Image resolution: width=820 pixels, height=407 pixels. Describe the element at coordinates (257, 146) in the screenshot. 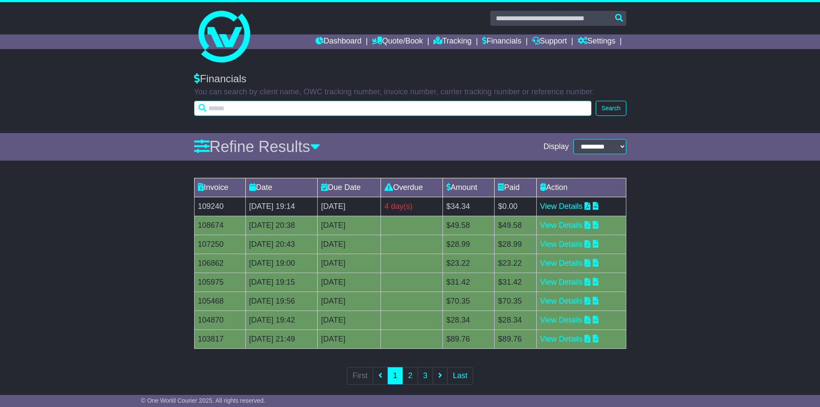

I see `a: Refine Results` at that location.